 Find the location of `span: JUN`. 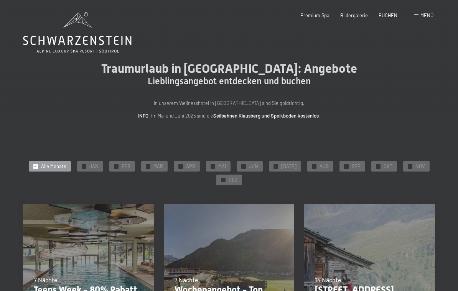

span: JUN is located at coordinates (253, 167).